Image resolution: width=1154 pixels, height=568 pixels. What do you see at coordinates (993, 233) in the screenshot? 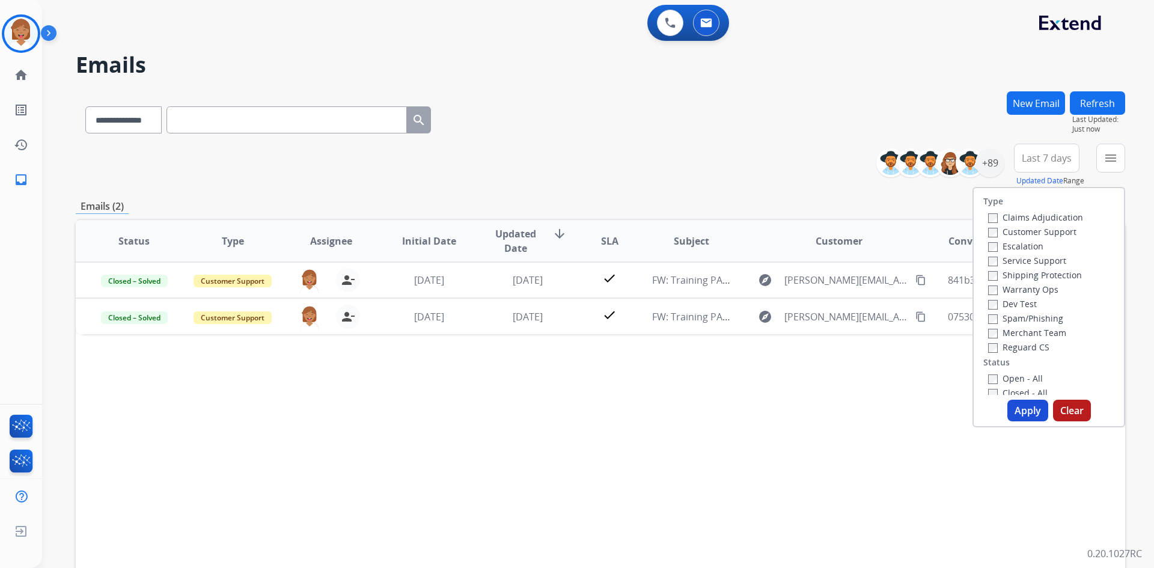
I see `input: Customer Support` at bounding box center [993, 233].